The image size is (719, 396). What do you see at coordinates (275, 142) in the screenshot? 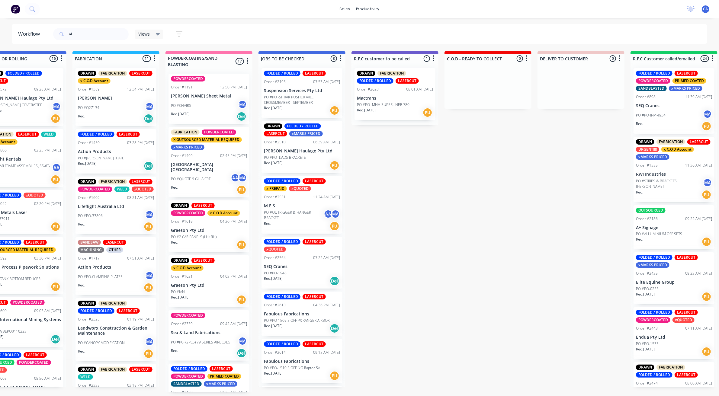
I see `div: Order #2510` at bounding box center [275, 142].